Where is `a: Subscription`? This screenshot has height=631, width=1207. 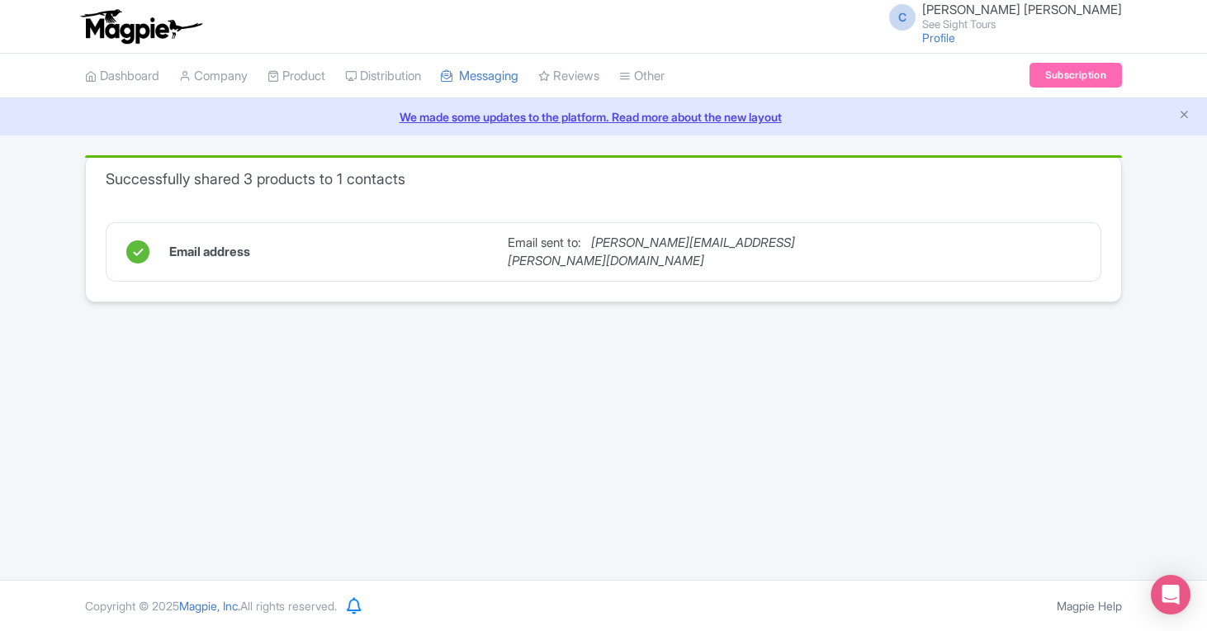
a: Subscription is located at coordinates (1076, 75).